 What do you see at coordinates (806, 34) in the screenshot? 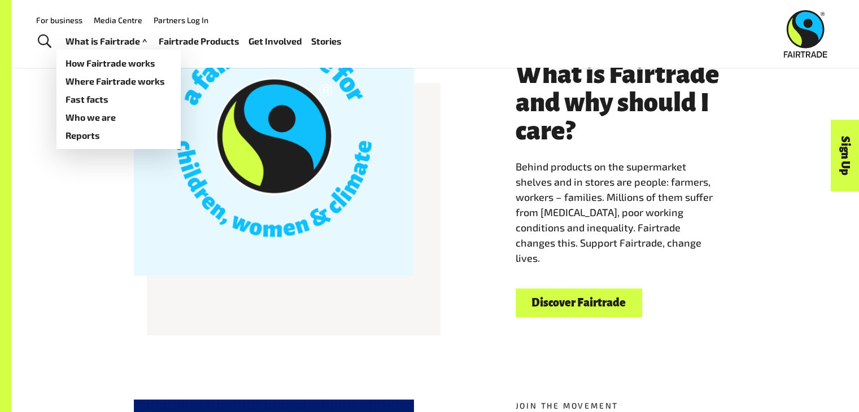
I see `img: Fairtrade Australia New Zealand logo` at bounding box center [806, 34].